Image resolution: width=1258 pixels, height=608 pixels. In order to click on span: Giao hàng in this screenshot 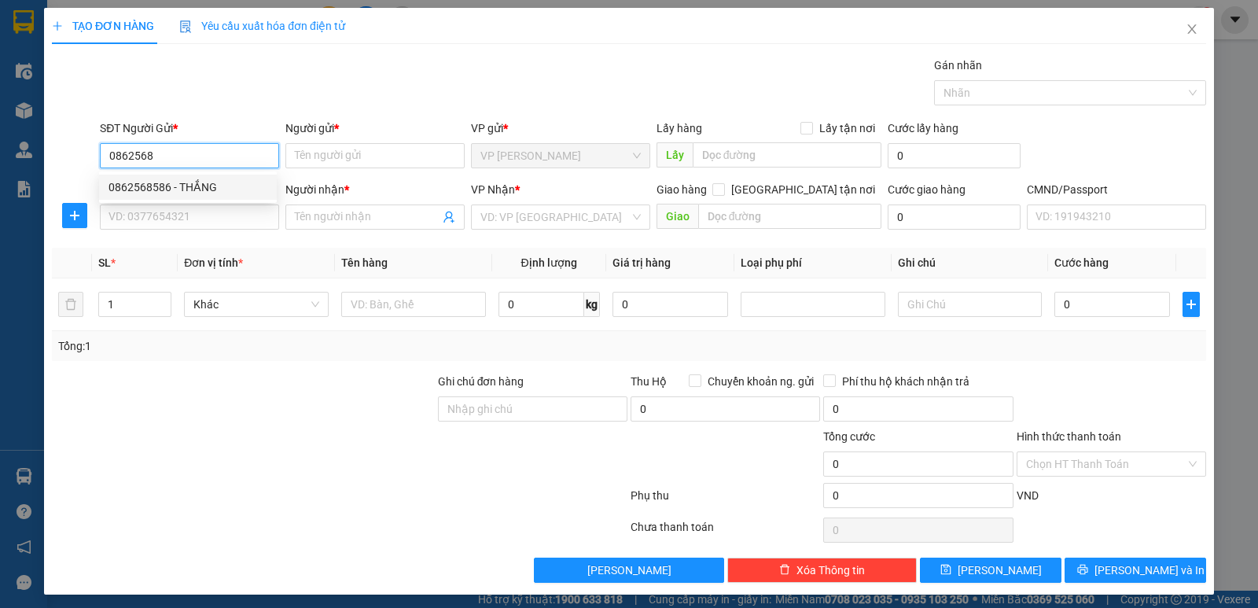, I will do `click(681, 189)`.